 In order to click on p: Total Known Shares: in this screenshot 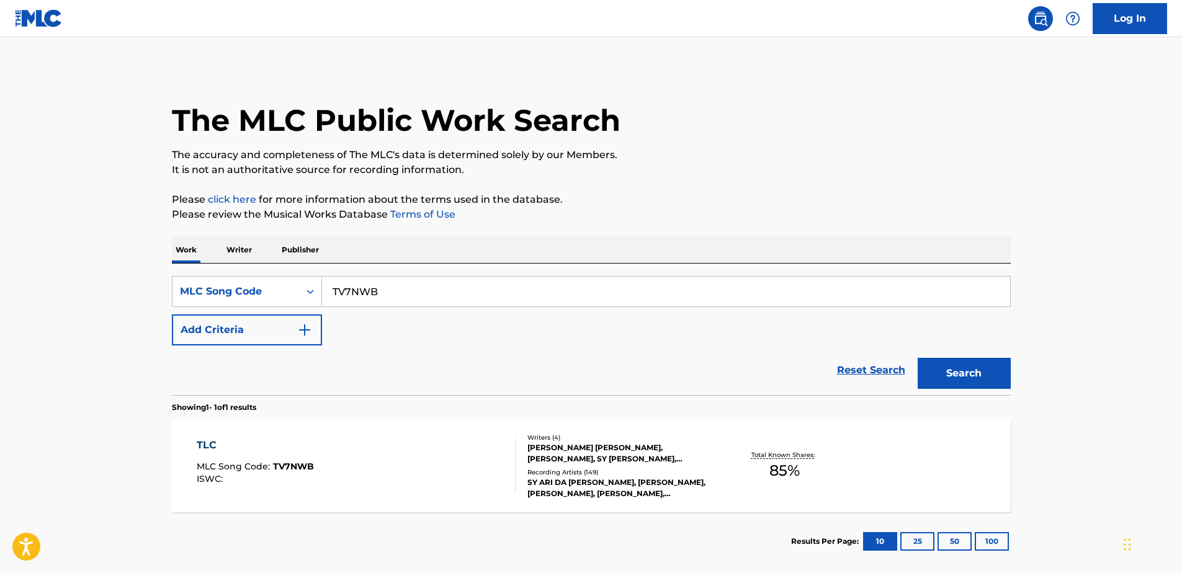, I will do `click(784, 455)`.